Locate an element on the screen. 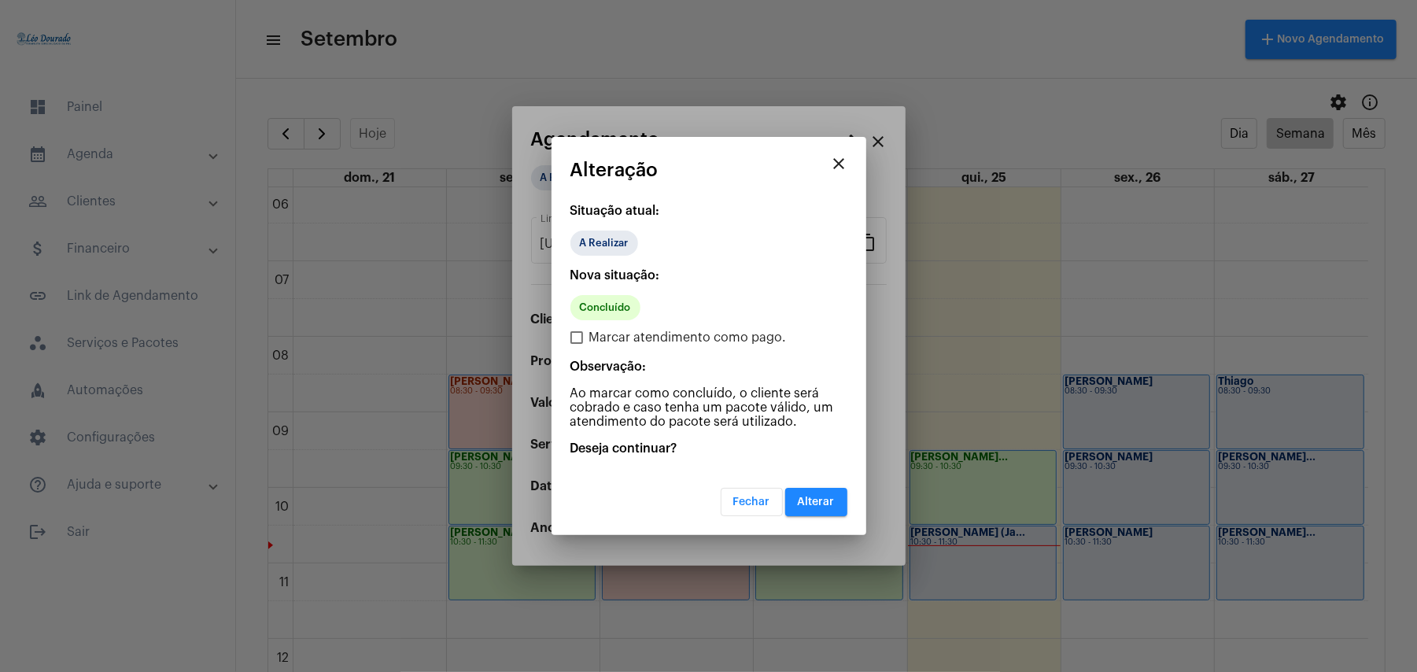  mat-icon: close is located at coordinates (839, 164).